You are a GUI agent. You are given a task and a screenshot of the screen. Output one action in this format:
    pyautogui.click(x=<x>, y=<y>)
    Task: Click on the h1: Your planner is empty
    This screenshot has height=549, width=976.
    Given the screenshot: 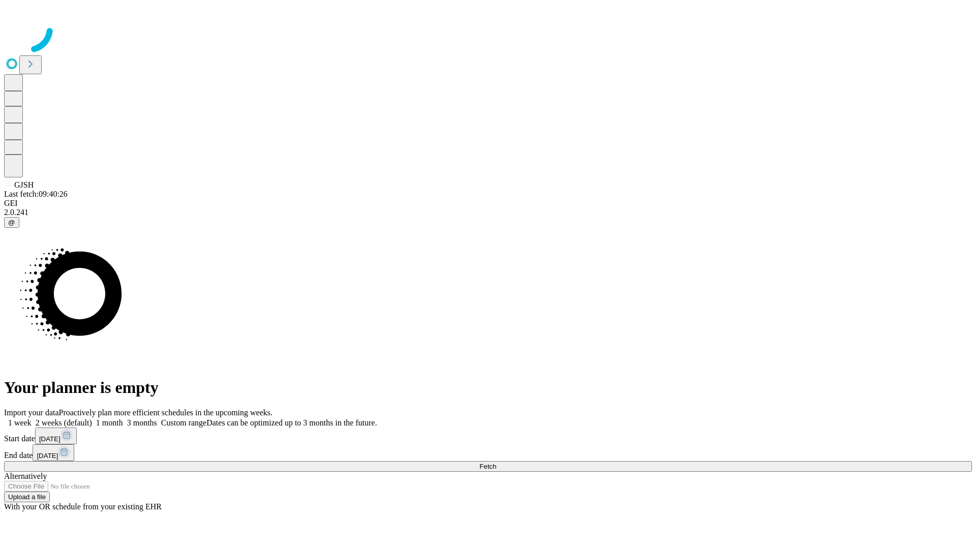 What is the action you would take?
    pyautogui.click(x=488, y=387)
    